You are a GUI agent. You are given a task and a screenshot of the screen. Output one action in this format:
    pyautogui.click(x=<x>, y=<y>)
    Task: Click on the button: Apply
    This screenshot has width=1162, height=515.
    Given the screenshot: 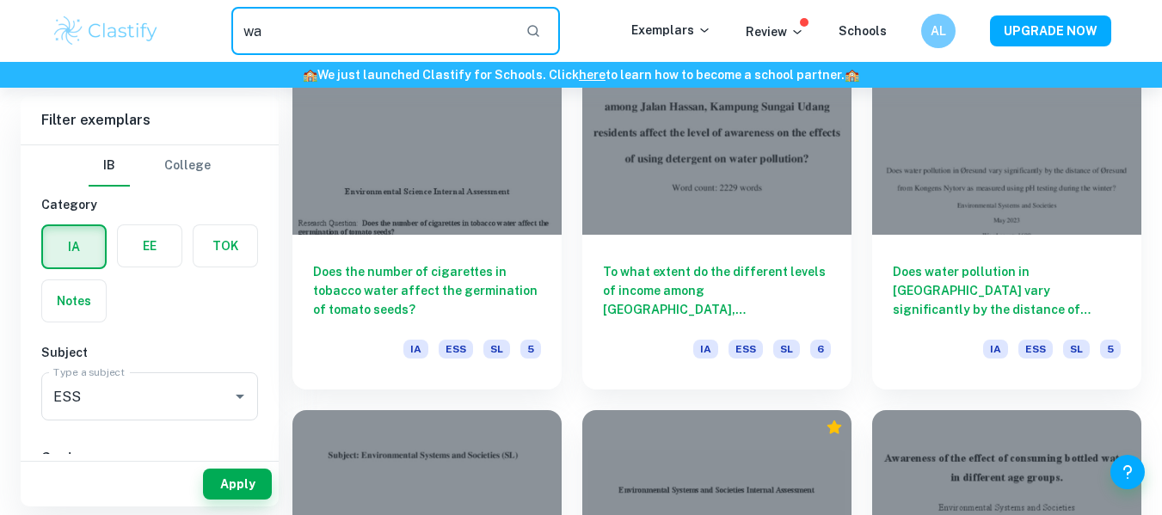 What is the action you would take?
    pyautogui.click(x=237, y=484)
    